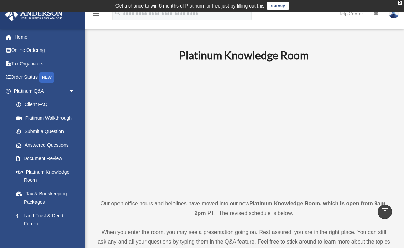 The height and width of the screenshot is (248, 404). I want to click on p: Our open office hours and helplines have moved into our new ! The revised schedule is below., so click(244, 209).